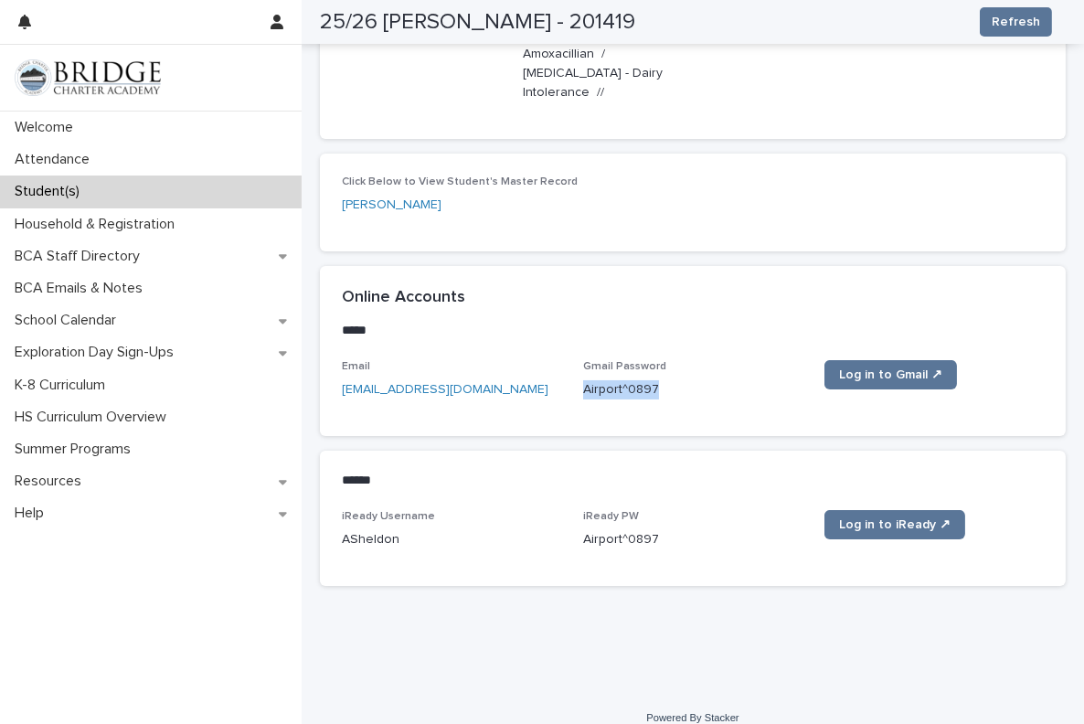 This screenshot has width=1084, height=724. Describe the element at coordinates (76, 449) in the screenshot. I see `p: Summer Programs` at that location.